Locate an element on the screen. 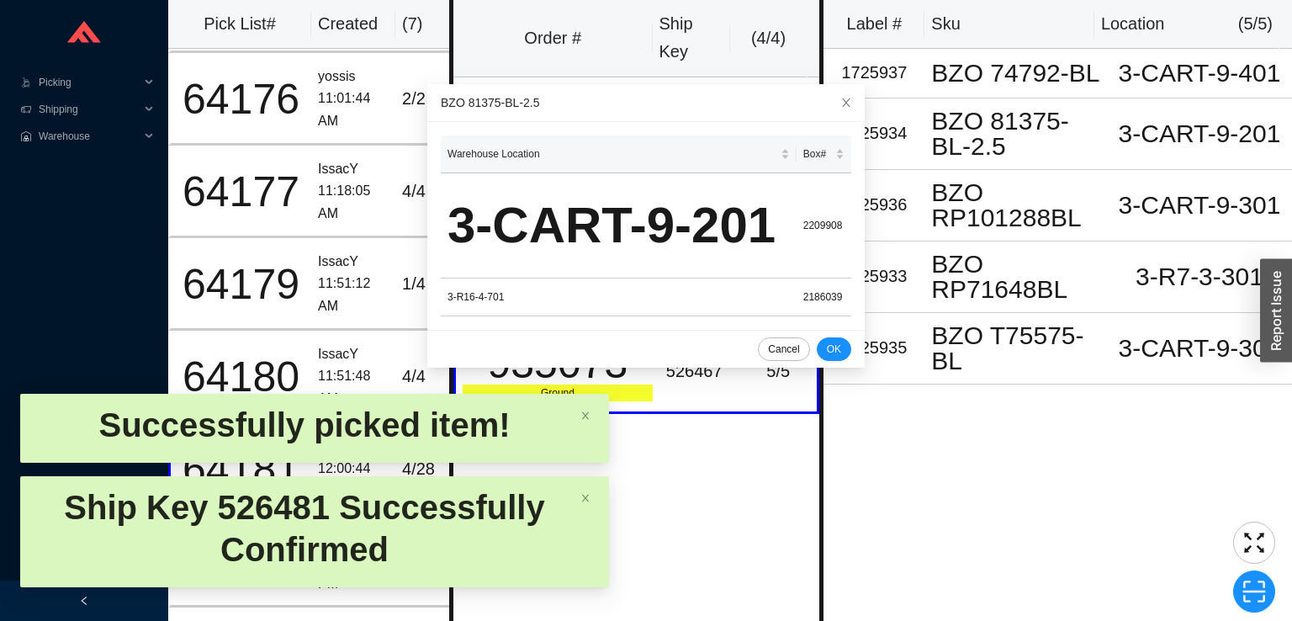 The width and height of the screenshot is (1292, 621). div: 11:01:44 AM is located at coordinates (353, 109).